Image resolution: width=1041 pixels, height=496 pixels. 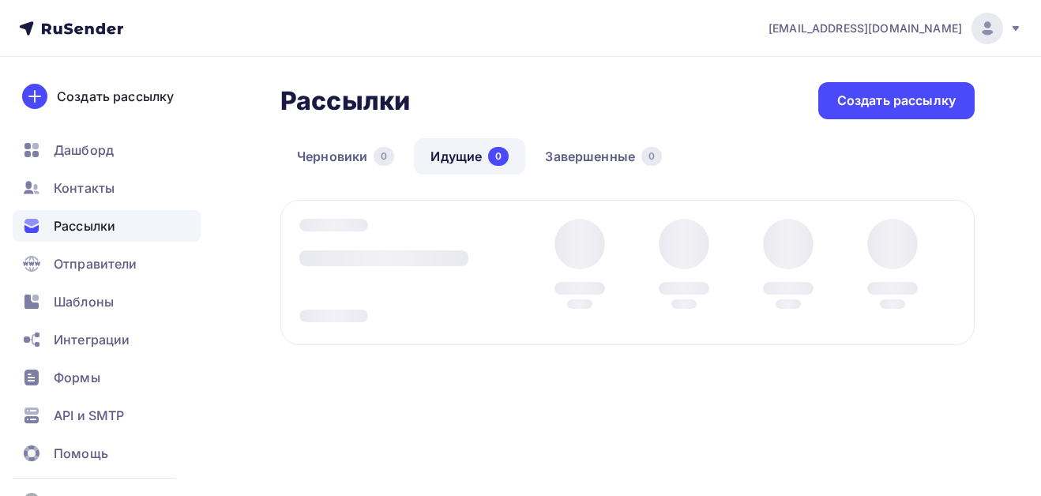 What do you see at coordinates (469, 156) in the screenshot?
I see `a: Идущие0` at bounding box center [469, 156].